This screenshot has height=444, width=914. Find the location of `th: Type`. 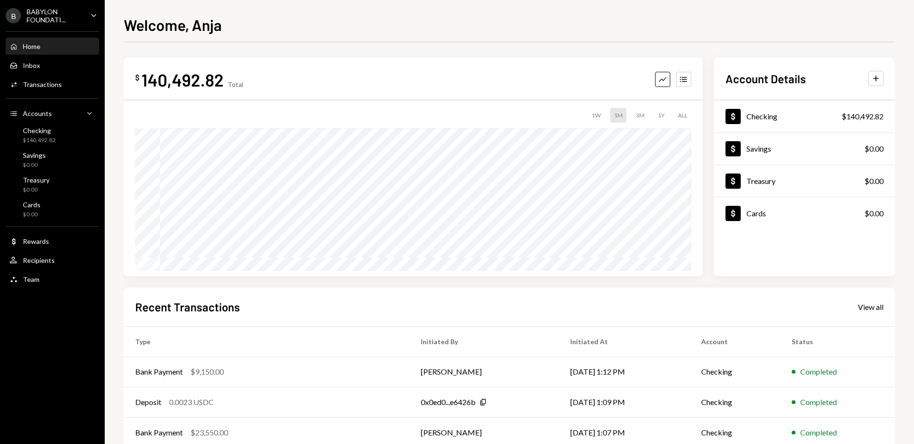

th: Type is located at coordinates (267, 342).